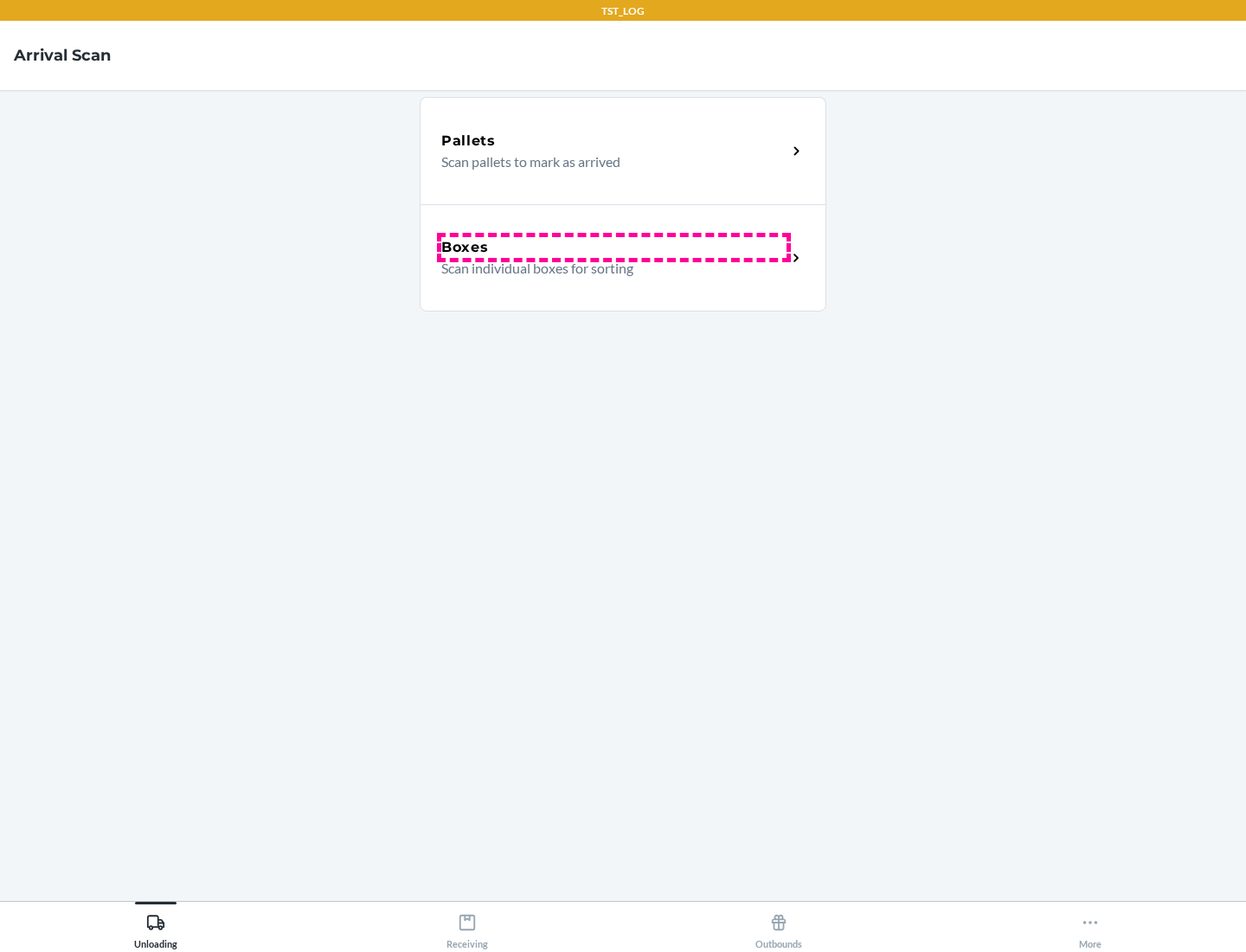 The width and height of the screenshot is (1246, 952). What do you see at coordinates (623, 12) in the screenshot?
I see `p: TST_LOG` at bounding box center [623, 12].